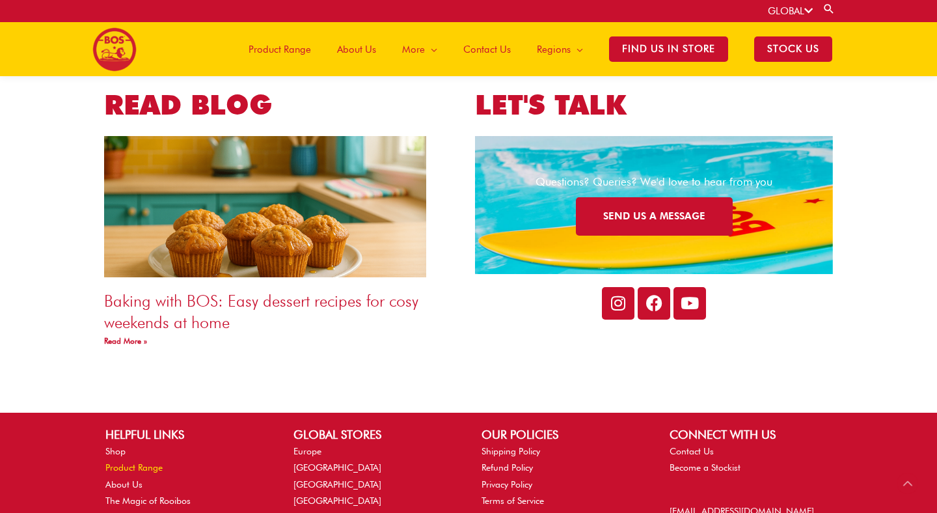 Image resolution: width=937 pixels, height=513 pixels. What do you see at coordinates (413, 49) in the screenshot?
I see `span: More` at bounding box center [413, 49].